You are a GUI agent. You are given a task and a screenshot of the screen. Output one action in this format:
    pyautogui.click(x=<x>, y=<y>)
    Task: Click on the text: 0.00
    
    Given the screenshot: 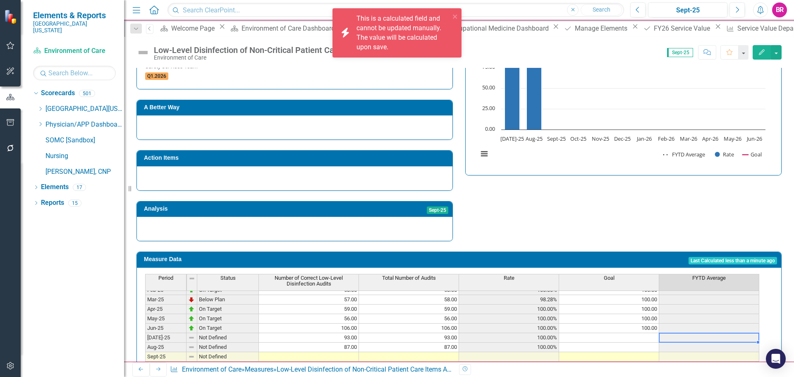 What is the action you would take?
    pyautogui.click(x=490, y=129)
    